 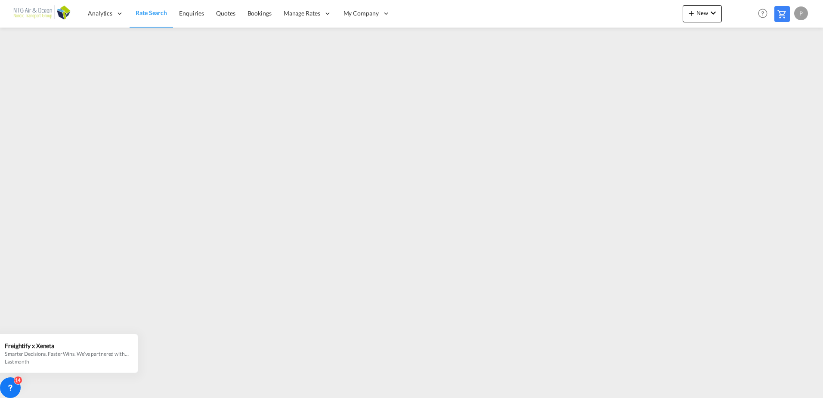 I want to click on button: icon-plus 400-fgNewicon-chevron-down, so click(x=702, y=14).